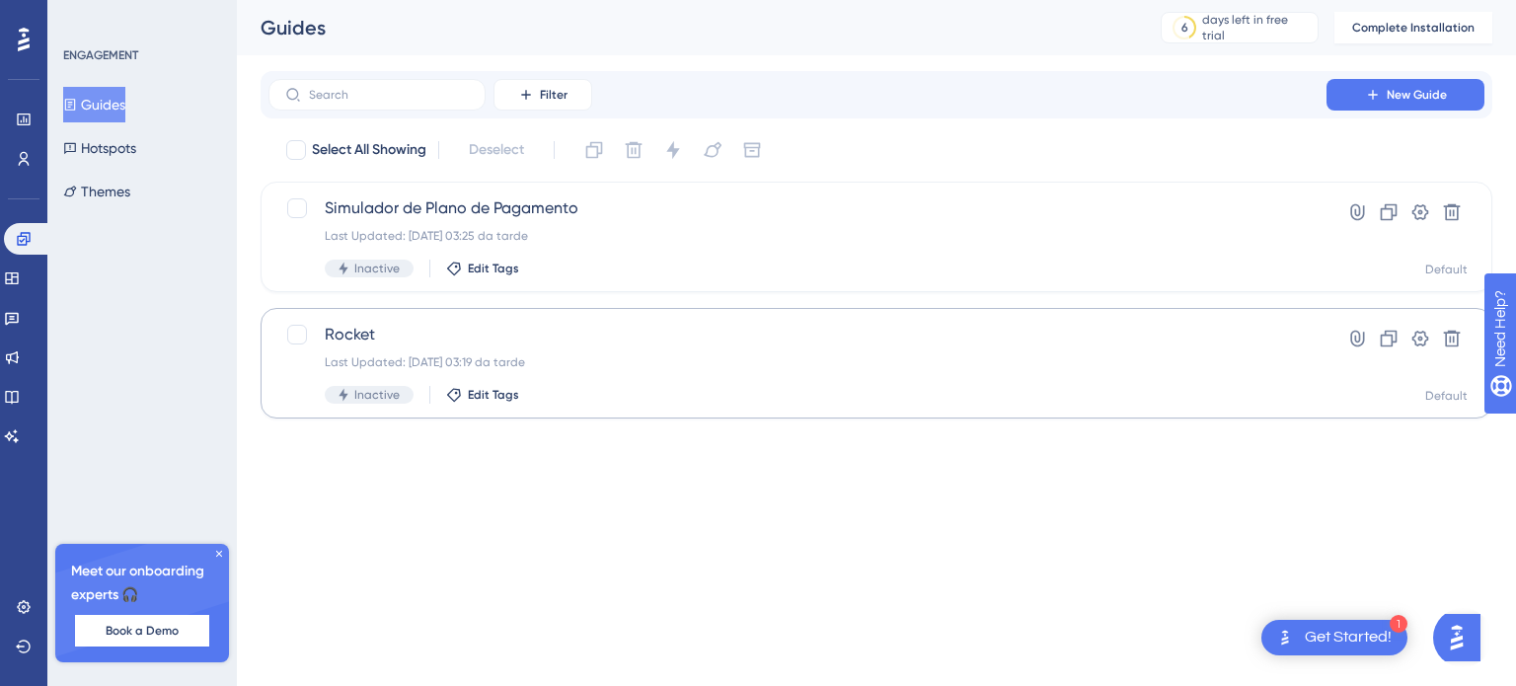  What do you see at coordinates (1406, 95) in the screenshot?
I see `button: New Guide` at bounding box center [1406, 95].